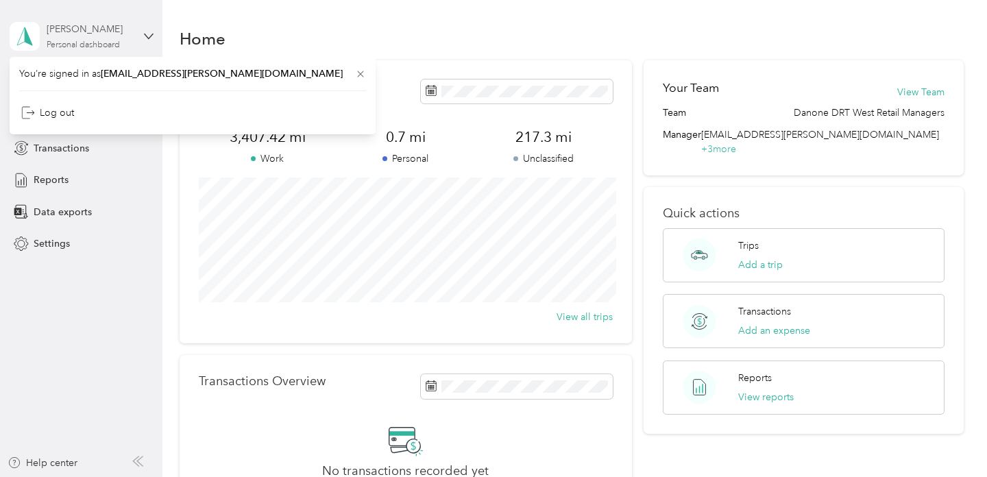 This screenshot has height=477, width=987. What do you see at coordinates (869, 112) in the screenshot?
I see `span: Danone DRT West Retail Managers` at bounding box center [869, 112].